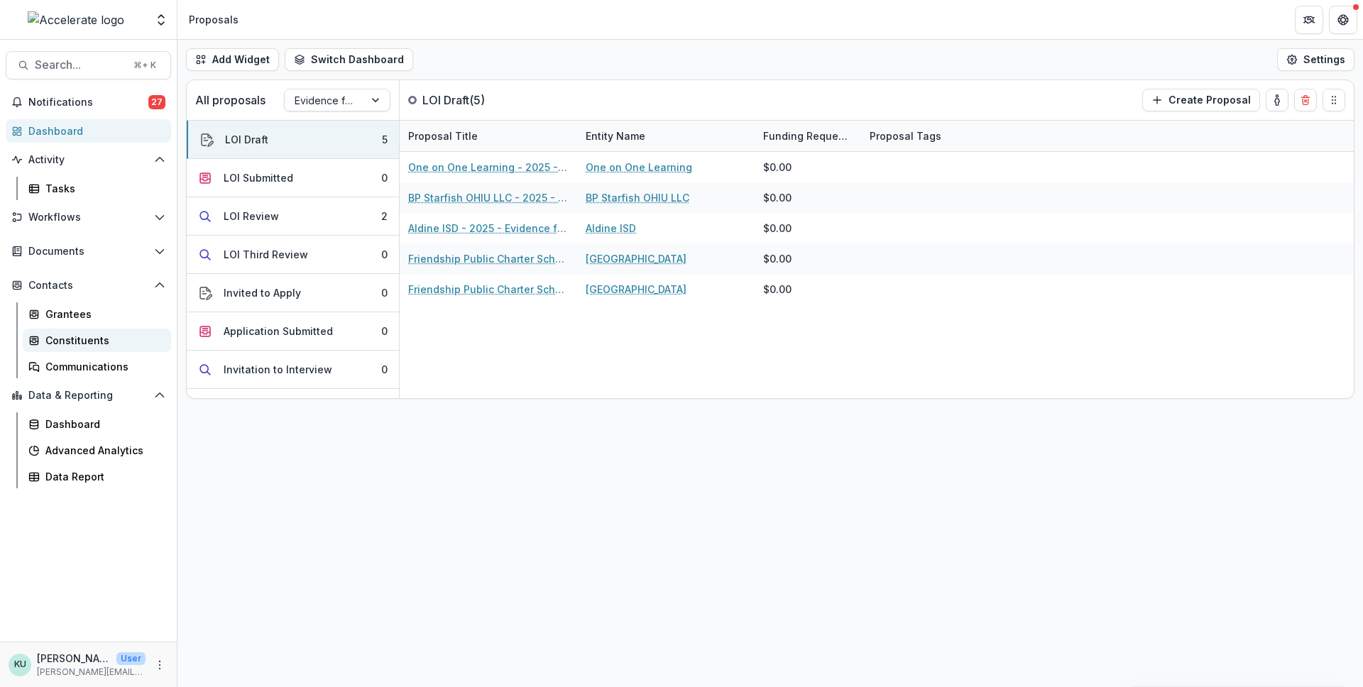 The width and height of the screenshot is (1363, 687). What do you see at coordinates (88, 65) in the screenshot?
I see `button: Search...` at bounding box center [88, 65].